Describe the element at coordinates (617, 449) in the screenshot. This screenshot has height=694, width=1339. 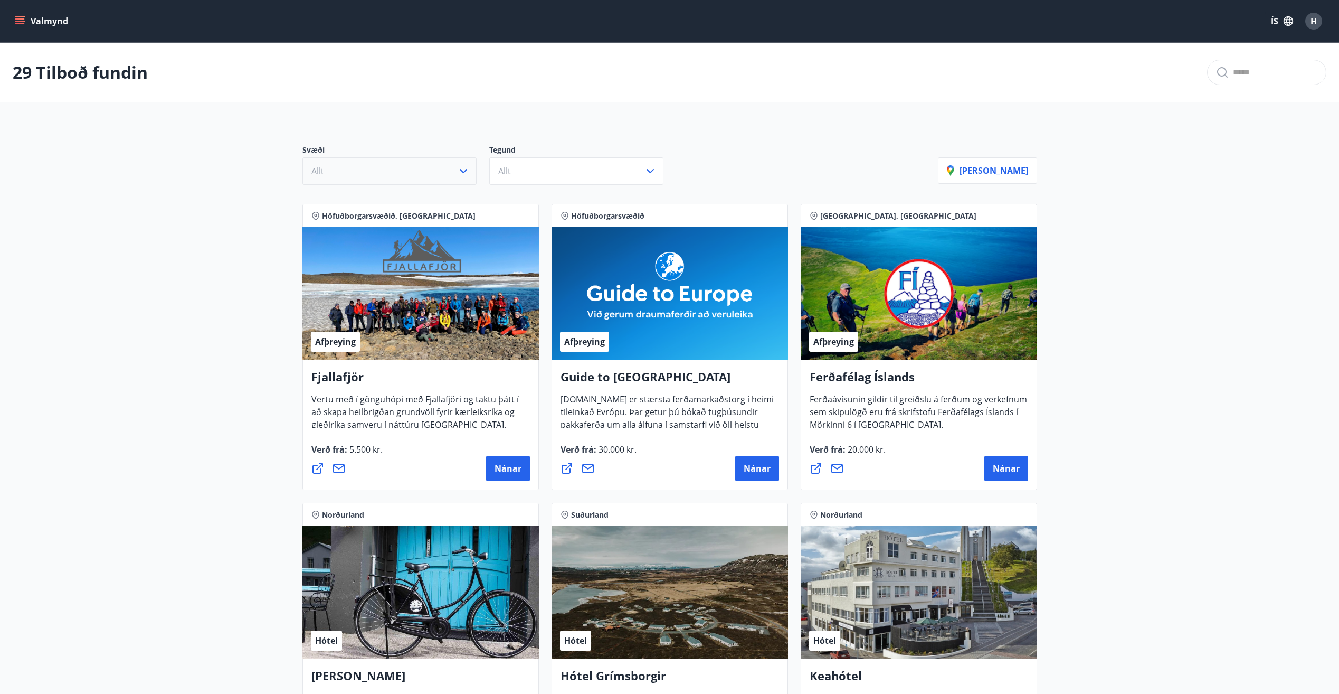
I see `span: 30.000 kr.` at that location.